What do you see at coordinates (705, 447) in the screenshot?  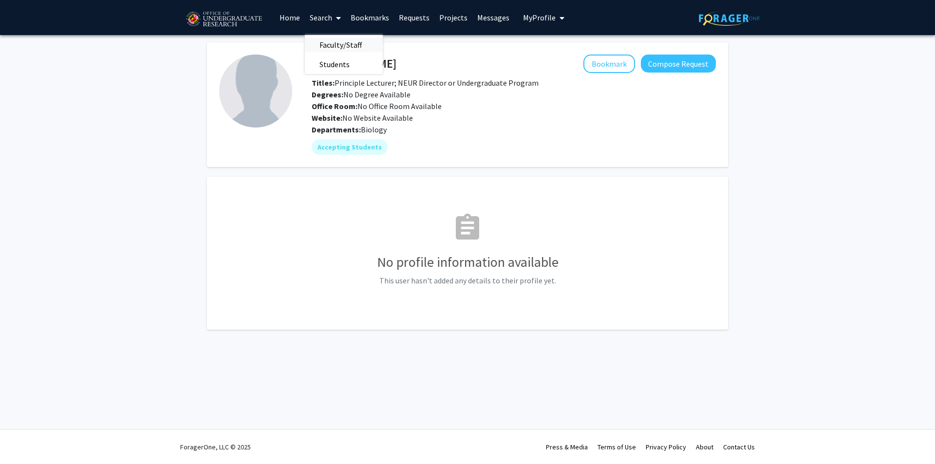 I see `a: About` at bounding box center [705, 447].